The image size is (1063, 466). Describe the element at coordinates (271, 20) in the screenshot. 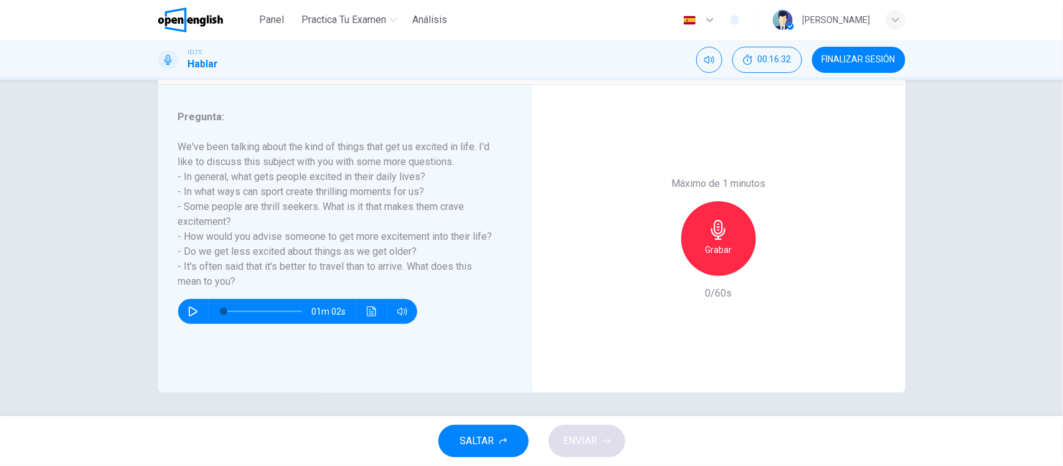

I see `button: Panel` at that location.